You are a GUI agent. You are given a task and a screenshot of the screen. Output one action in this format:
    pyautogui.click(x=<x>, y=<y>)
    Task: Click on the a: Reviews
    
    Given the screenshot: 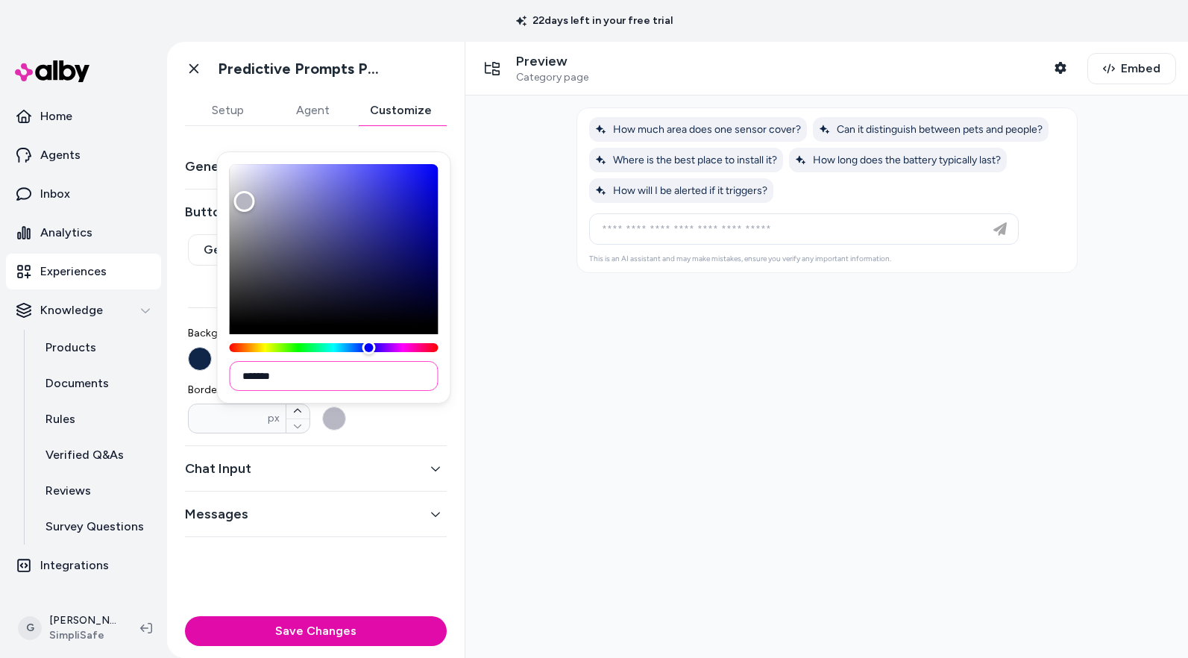 What is the action you would take?
    pyautogui.click(x=95, y=491)
    